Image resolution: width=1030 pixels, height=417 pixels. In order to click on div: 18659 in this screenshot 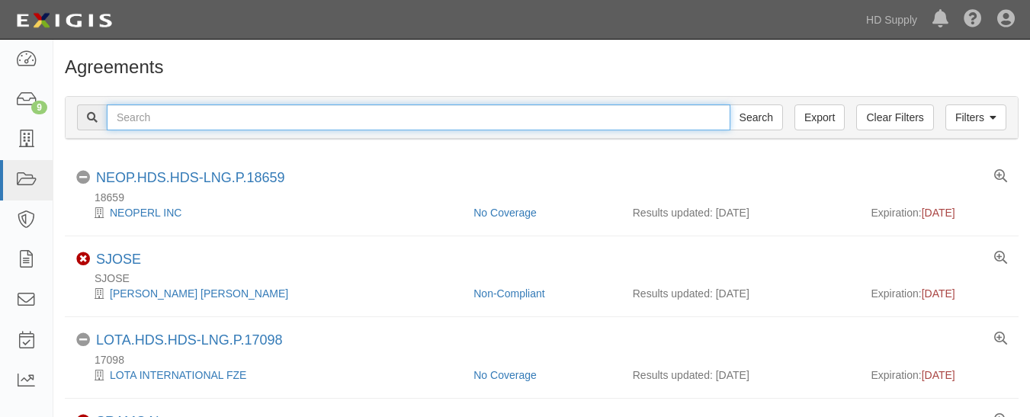, I will do `click(547, 197)`.